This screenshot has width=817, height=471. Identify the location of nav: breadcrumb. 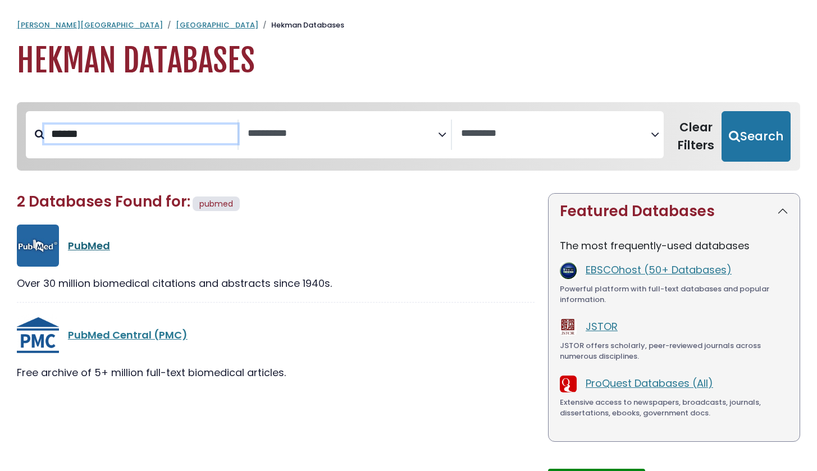
(408, 25).